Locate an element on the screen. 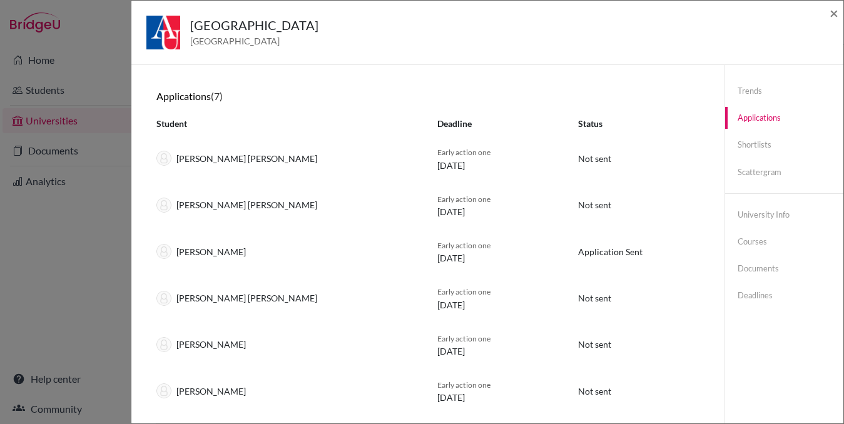 The width and height of the screenshot is (844, 424). button: Close is located at coordinates (834, 13).